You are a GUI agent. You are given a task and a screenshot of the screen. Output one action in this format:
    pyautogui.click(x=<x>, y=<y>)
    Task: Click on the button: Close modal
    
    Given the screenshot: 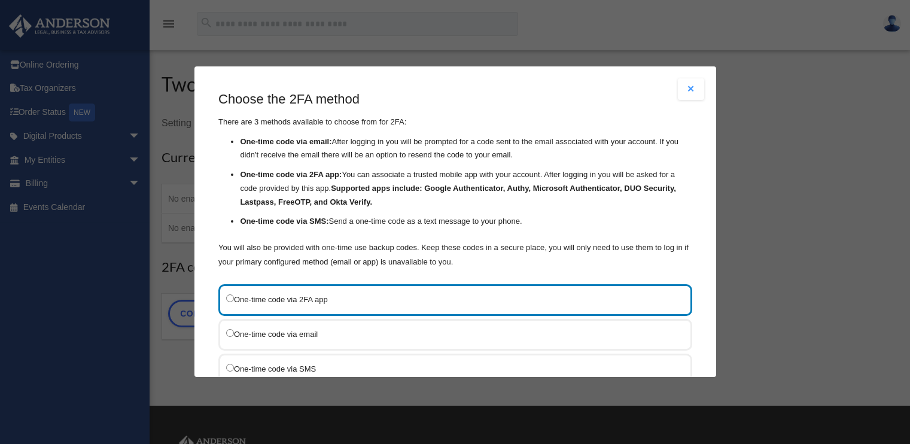 What is the action you would take?
    pyautogui.click(x=691, y=89)
    